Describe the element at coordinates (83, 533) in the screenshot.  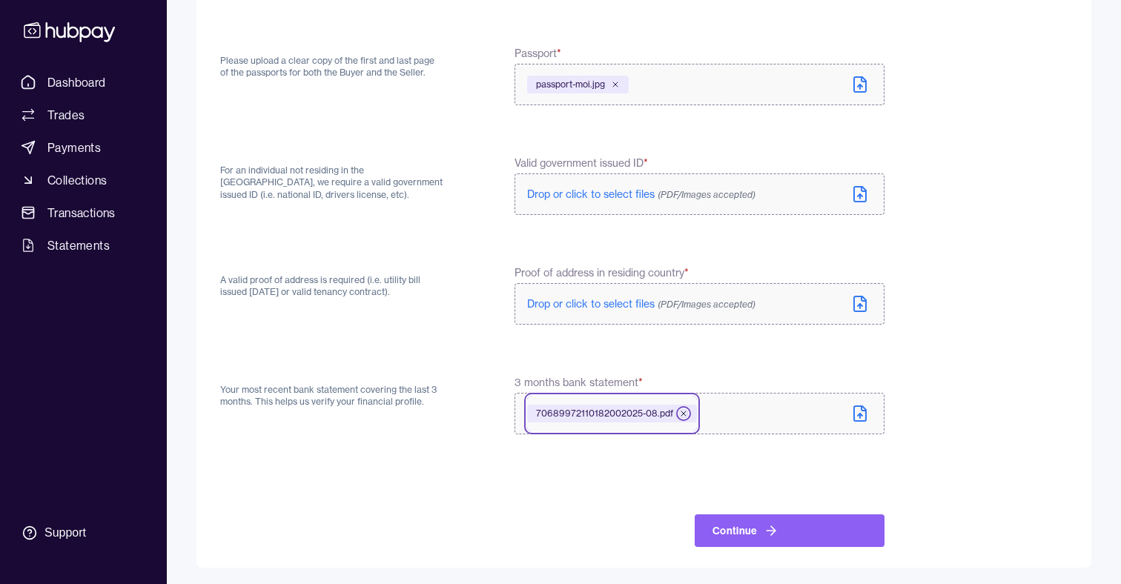
I see `a: Support` at that location.